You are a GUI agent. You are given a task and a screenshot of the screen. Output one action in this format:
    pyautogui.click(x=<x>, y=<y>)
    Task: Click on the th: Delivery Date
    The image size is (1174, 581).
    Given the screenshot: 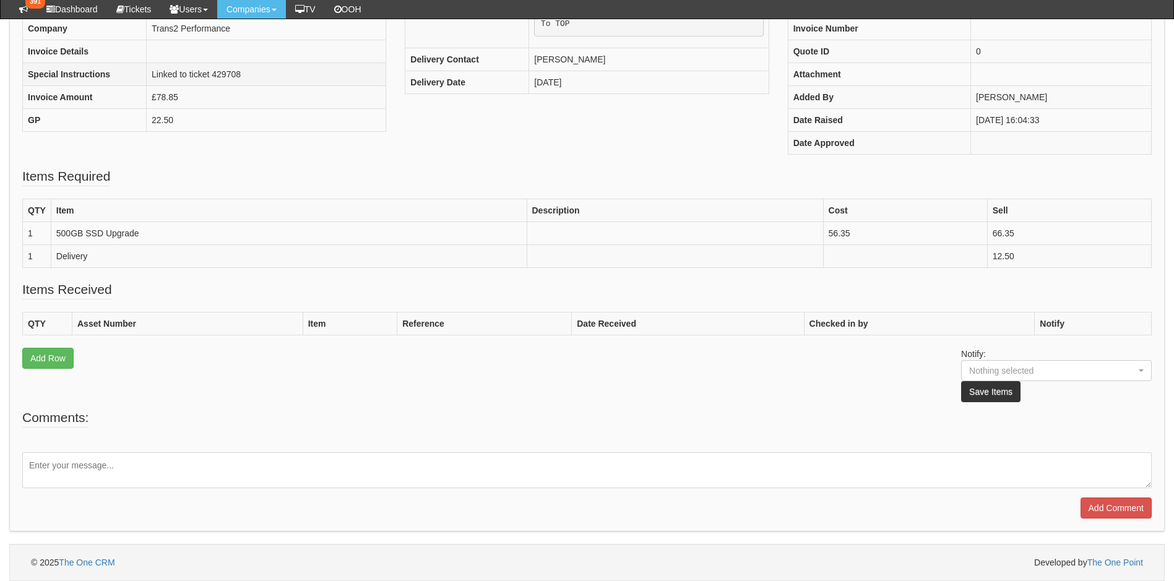 What is the action you would take?
    pyautogui.click(x=467, y=82)
    